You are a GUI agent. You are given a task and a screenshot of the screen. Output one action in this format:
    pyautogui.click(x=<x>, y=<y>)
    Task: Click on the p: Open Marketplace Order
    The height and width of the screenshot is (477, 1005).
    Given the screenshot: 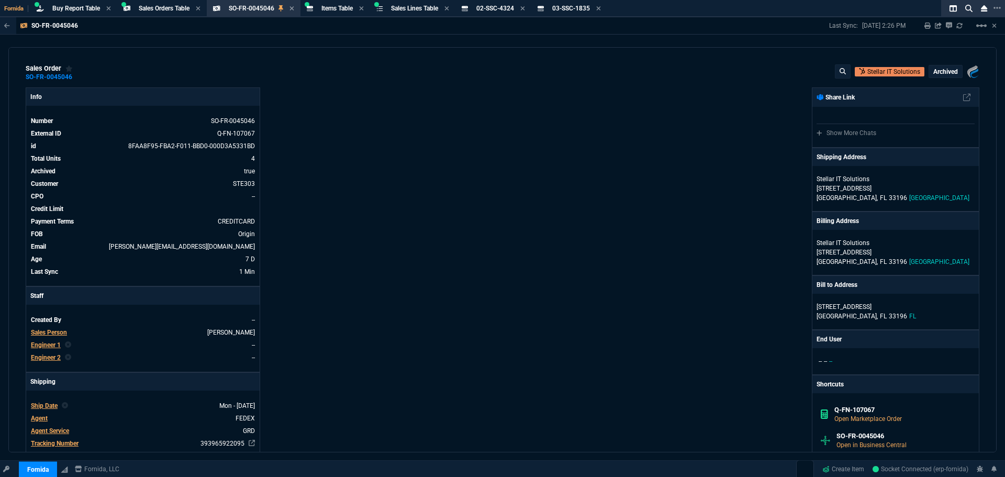 What is the action you would take?
    pyautogui.click(x=903, y=419)
    